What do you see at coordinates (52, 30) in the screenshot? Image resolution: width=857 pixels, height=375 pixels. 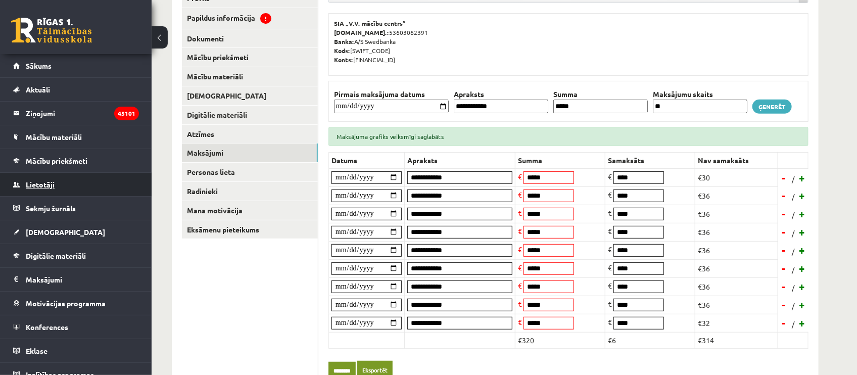 I see `a: Rīgas 1. Tālmācības vidusskola` at bounding box center [52, 30].